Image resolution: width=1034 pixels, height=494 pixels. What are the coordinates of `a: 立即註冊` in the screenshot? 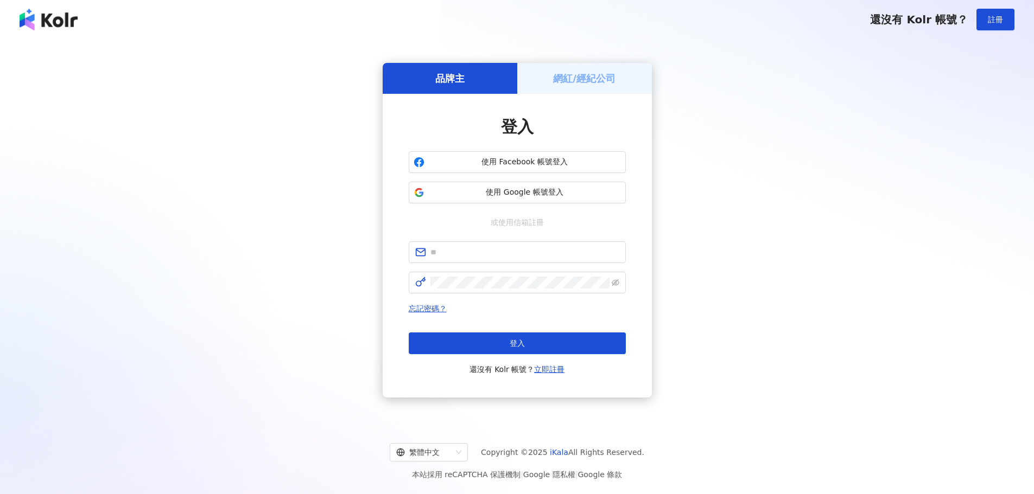 It's located at (549, 370).